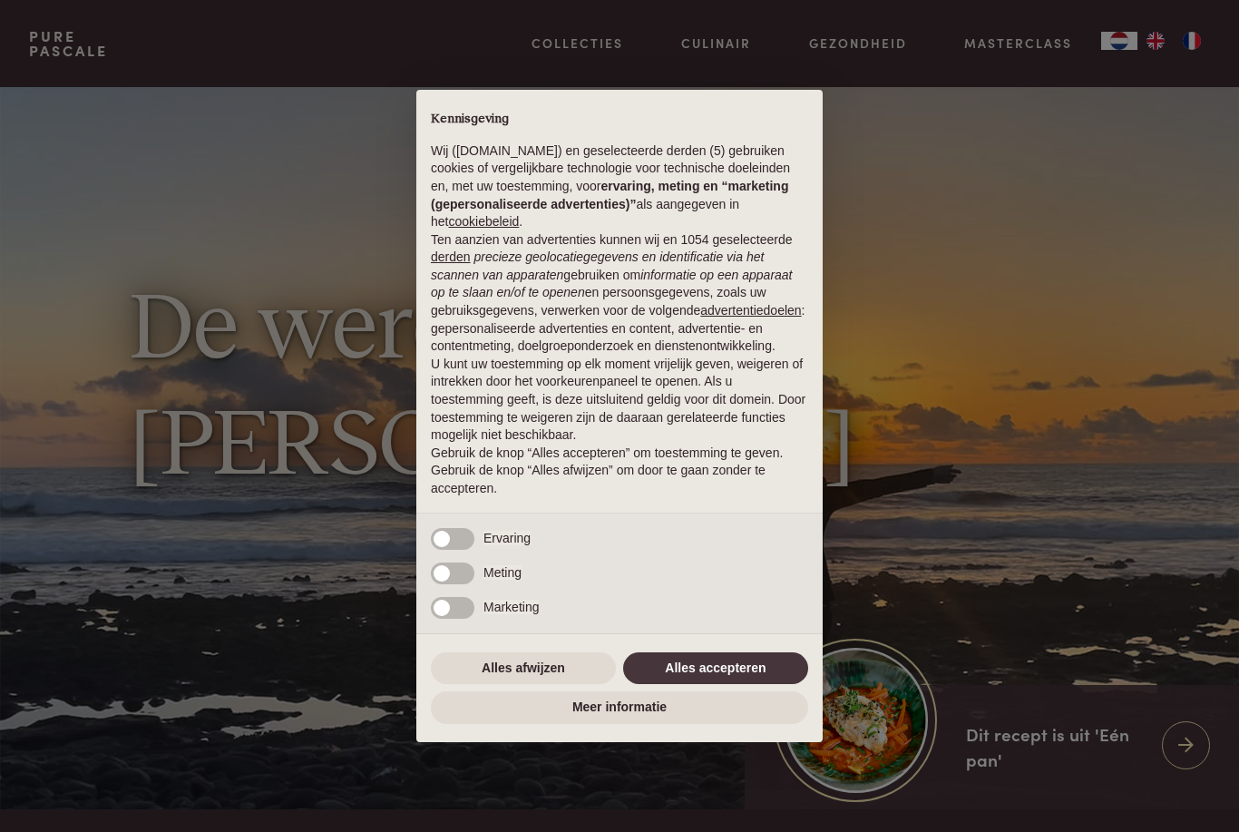 This screenshot has height=832, width=1239. Describe the element at coordinates (597, 266) in the screenshot. I see `em: precieze geolocatiegegevens en identificatie via het scannen van apparaten` at that location.